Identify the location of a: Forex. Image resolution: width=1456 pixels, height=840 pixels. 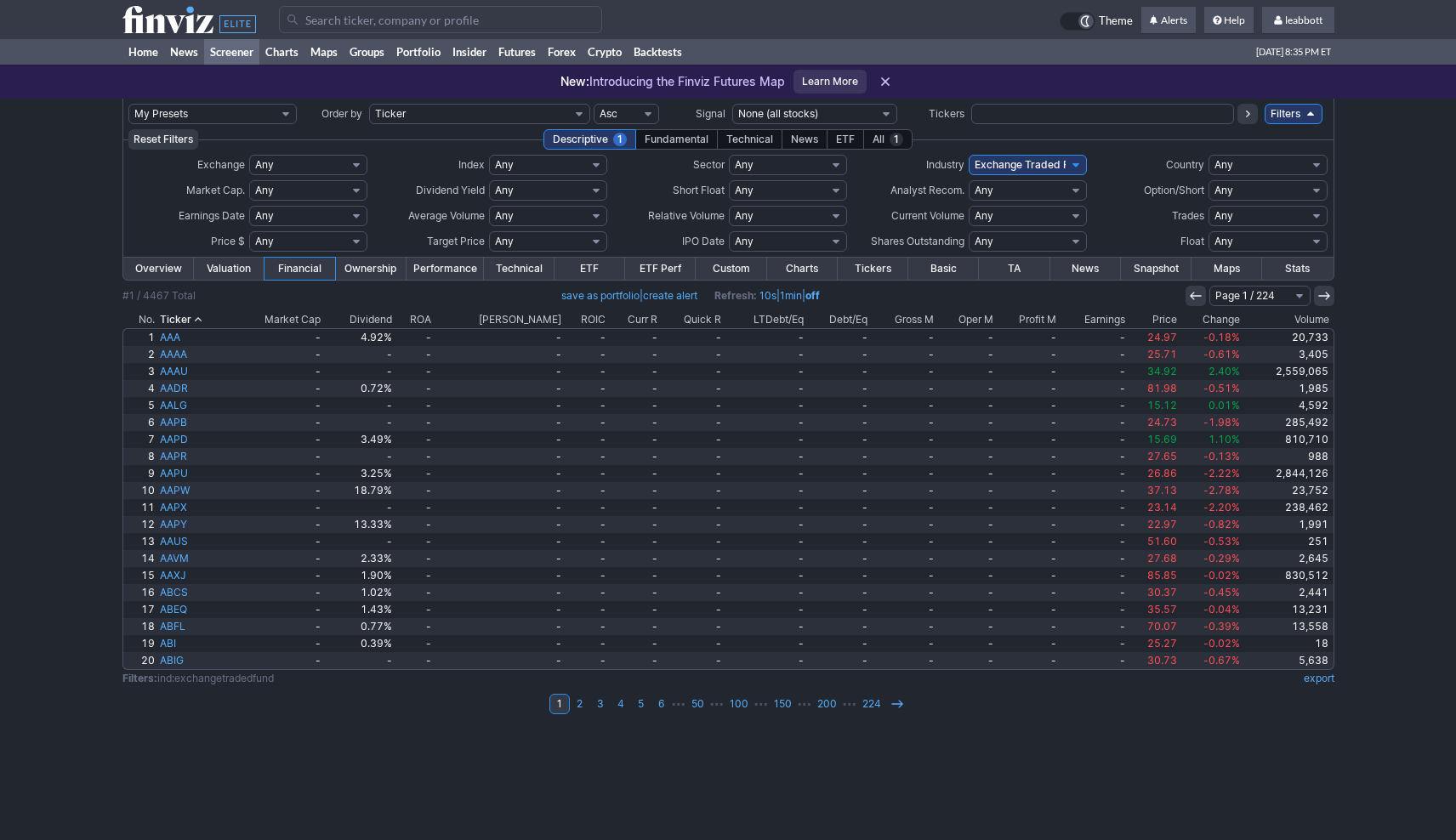
(562, 52).